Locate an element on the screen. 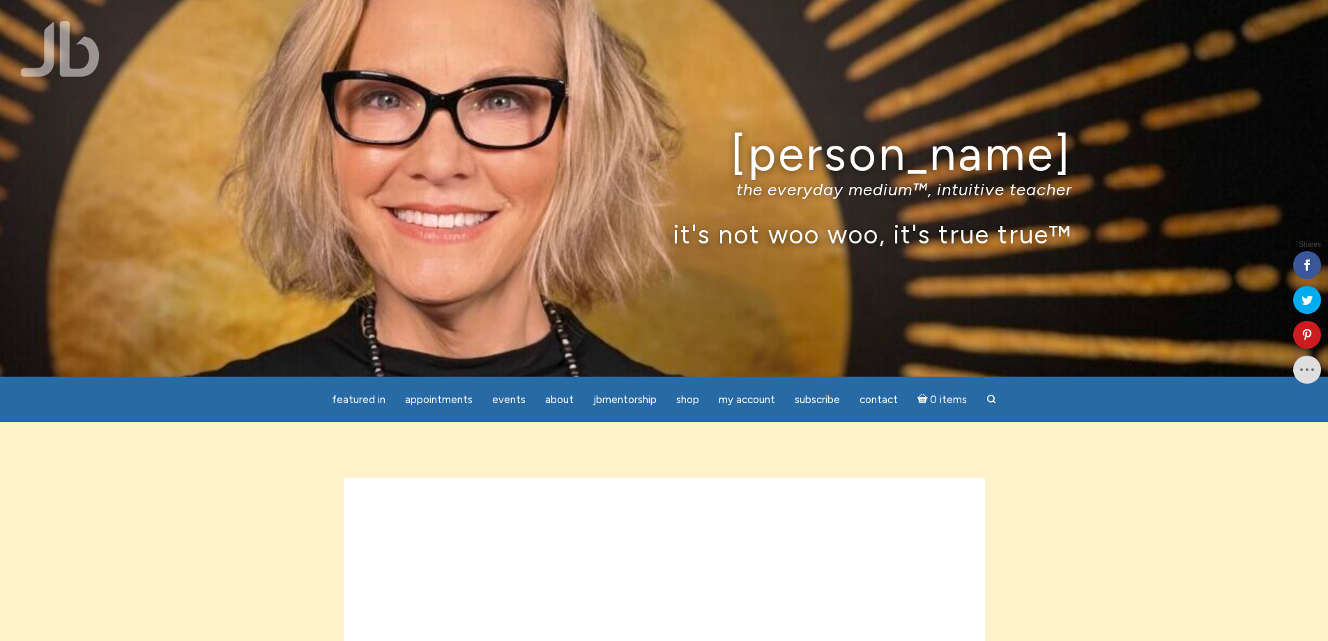 The height and width of the screenshot is (641, 1328). span: About is located at coordinates (559, 399).